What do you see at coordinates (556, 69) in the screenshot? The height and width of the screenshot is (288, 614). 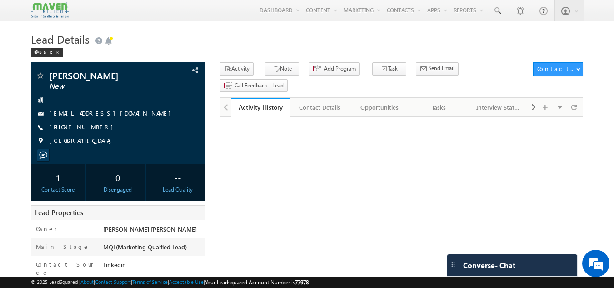 I see `div: Contact Actions` at bounding box center [556, 69].